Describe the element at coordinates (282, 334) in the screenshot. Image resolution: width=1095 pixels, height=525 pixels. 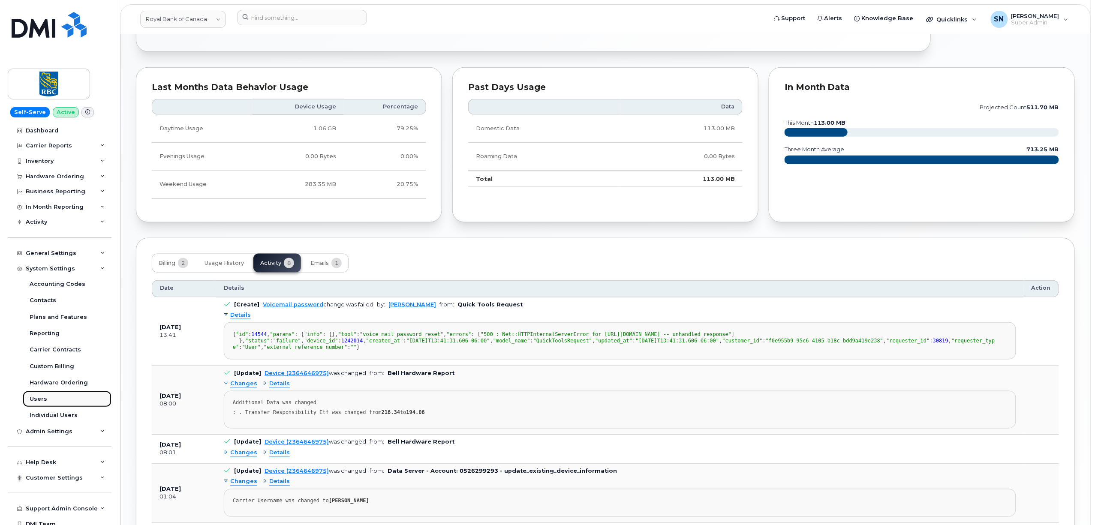
I see `span: "params"` at that location.